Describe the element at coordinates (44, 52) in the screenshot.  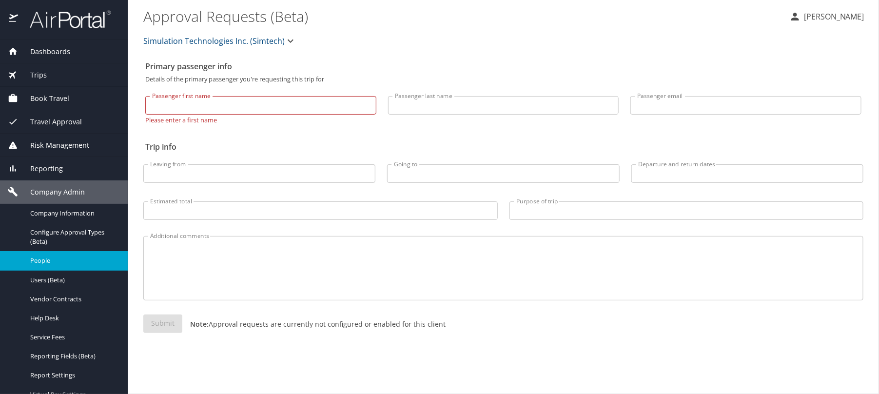
I see `span: Dashboards` at that location.